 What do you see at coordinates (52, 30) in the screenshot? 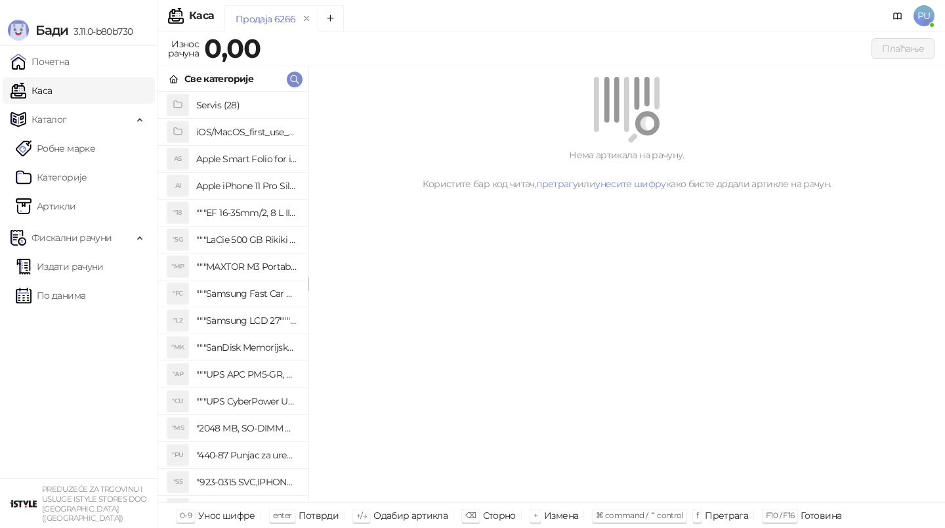
I see `span: Бади` at bounding box center [52, 30].